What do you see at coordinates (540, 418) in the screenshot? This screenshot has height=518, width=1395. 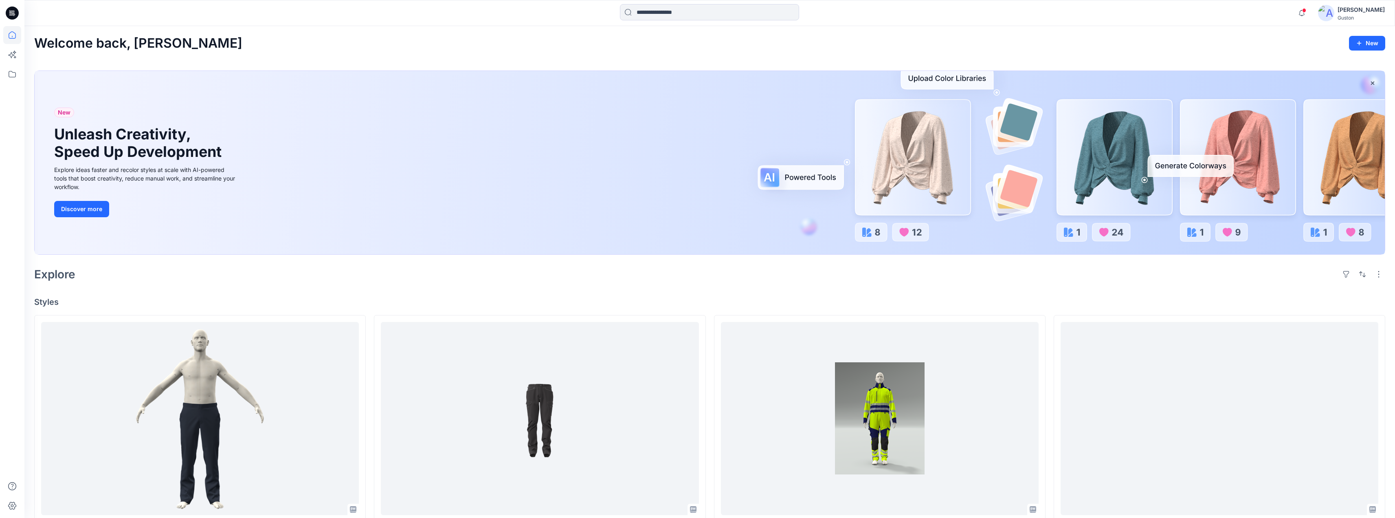 I see `a: FW_ 1428_3D New Adjustment_09-09-2025` at bounding box center [540, 418].